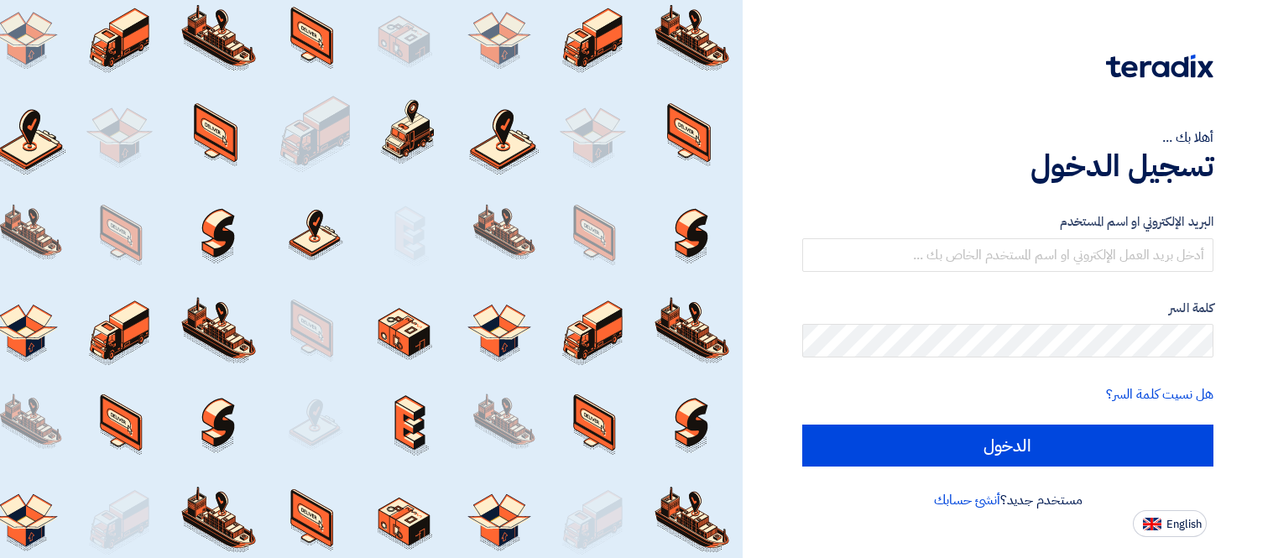 The width and height of the screenshot is (1273, 558). Describe the element at coordinates (1170, 524) in the screenshot. I see `button: English` at that location.